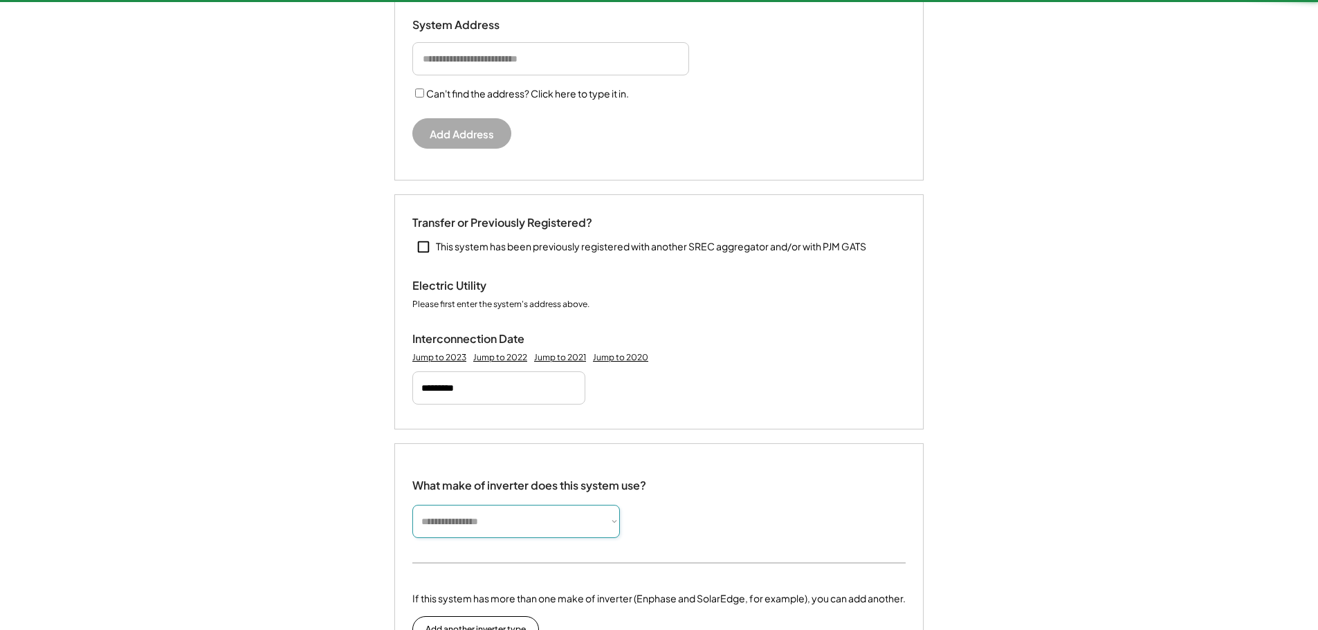  Describe the element at coordinates (500, 358) in the screenshot. I see `div: Jump to 2022` at that location.